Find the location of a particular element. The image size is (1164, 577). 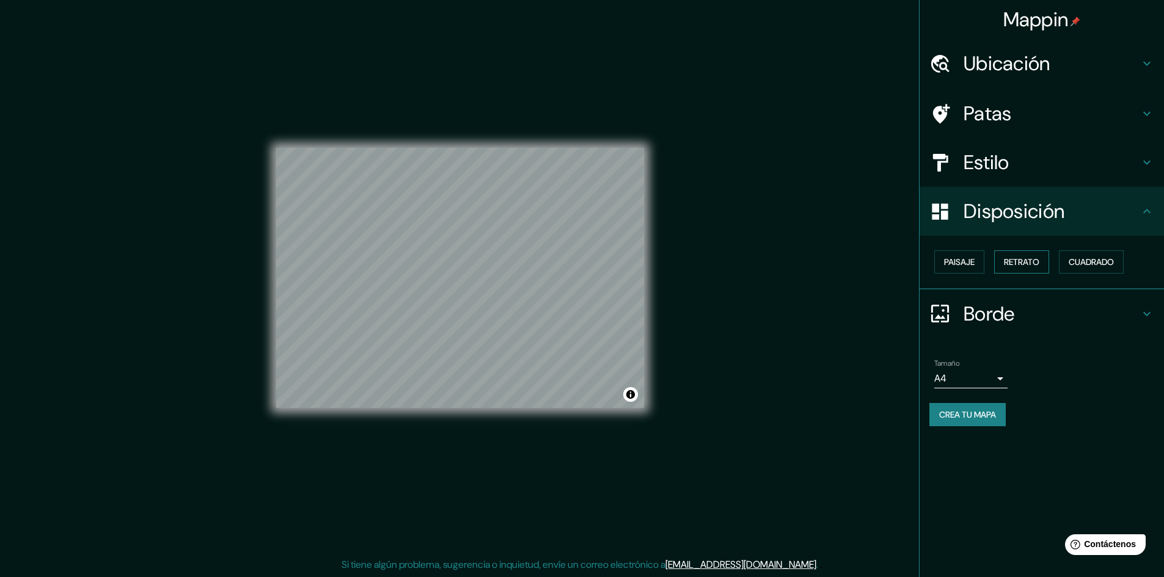

font: Crea tu mapa is located at coordinates (967, 415).